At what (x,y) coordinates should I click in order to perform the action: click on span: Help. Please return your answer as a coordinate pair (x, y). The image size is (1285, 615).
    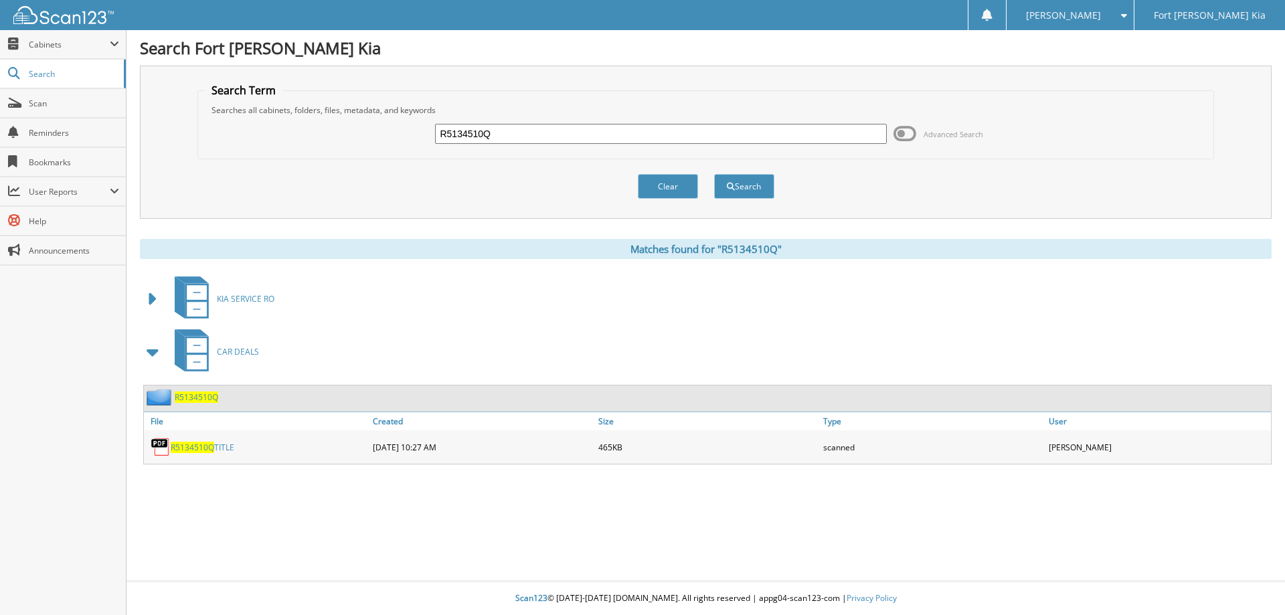
    Looking at the image, I should click on (74, 221).